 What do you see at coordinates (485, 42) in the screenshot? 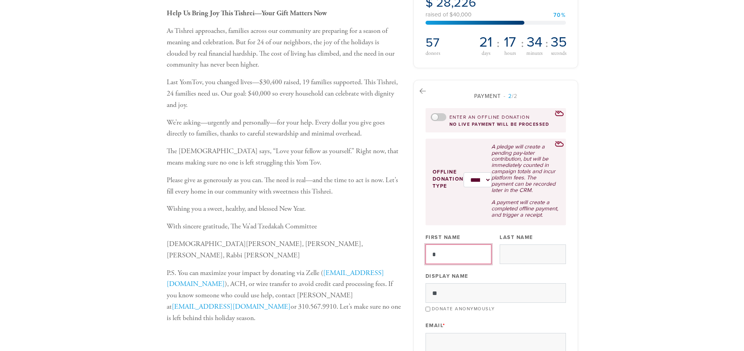
I see `span: 21` at bounding box center [485, 42].